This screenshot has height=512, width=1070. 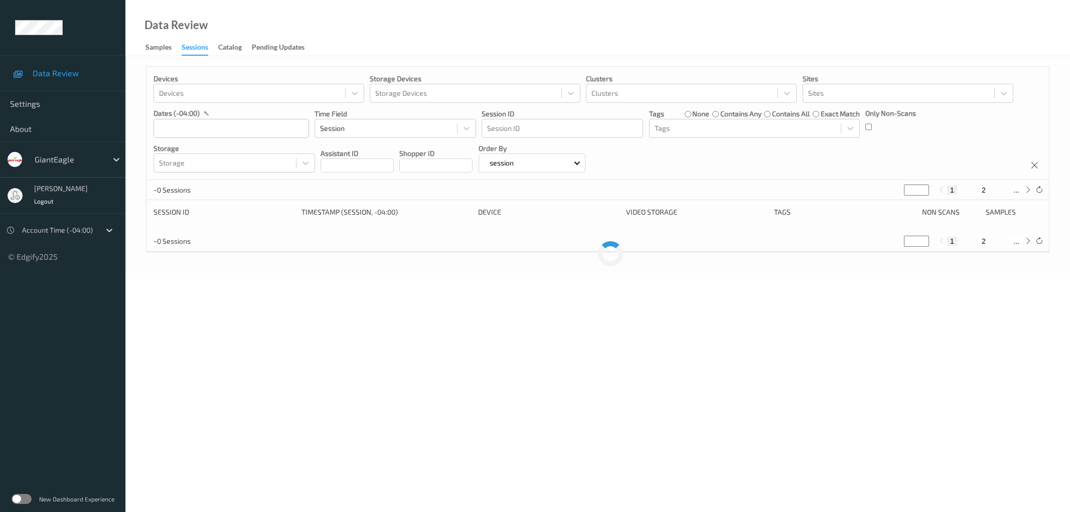 What do you see at coordinates (386, 212) in the screenshot?
I see `div: Timestamp (Session, -04:00)` at bounding box center [386, 212].